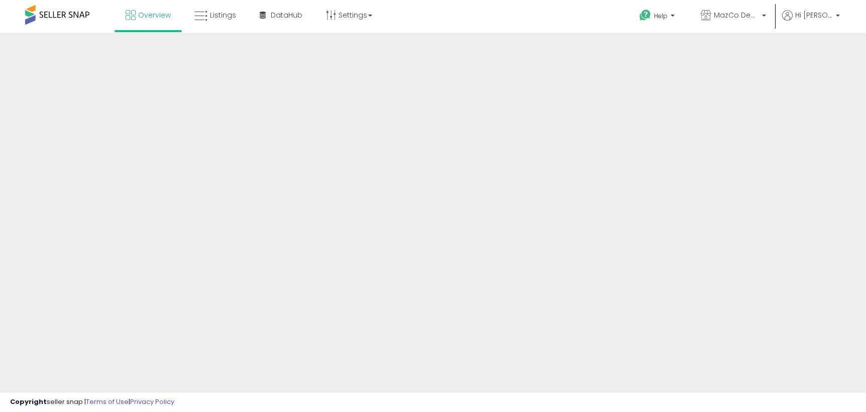 The width and height of the screenshot is (866, 412). Describe the element at coordinates (154, 15) in the screenshot. I see `span: Overview` at that location.